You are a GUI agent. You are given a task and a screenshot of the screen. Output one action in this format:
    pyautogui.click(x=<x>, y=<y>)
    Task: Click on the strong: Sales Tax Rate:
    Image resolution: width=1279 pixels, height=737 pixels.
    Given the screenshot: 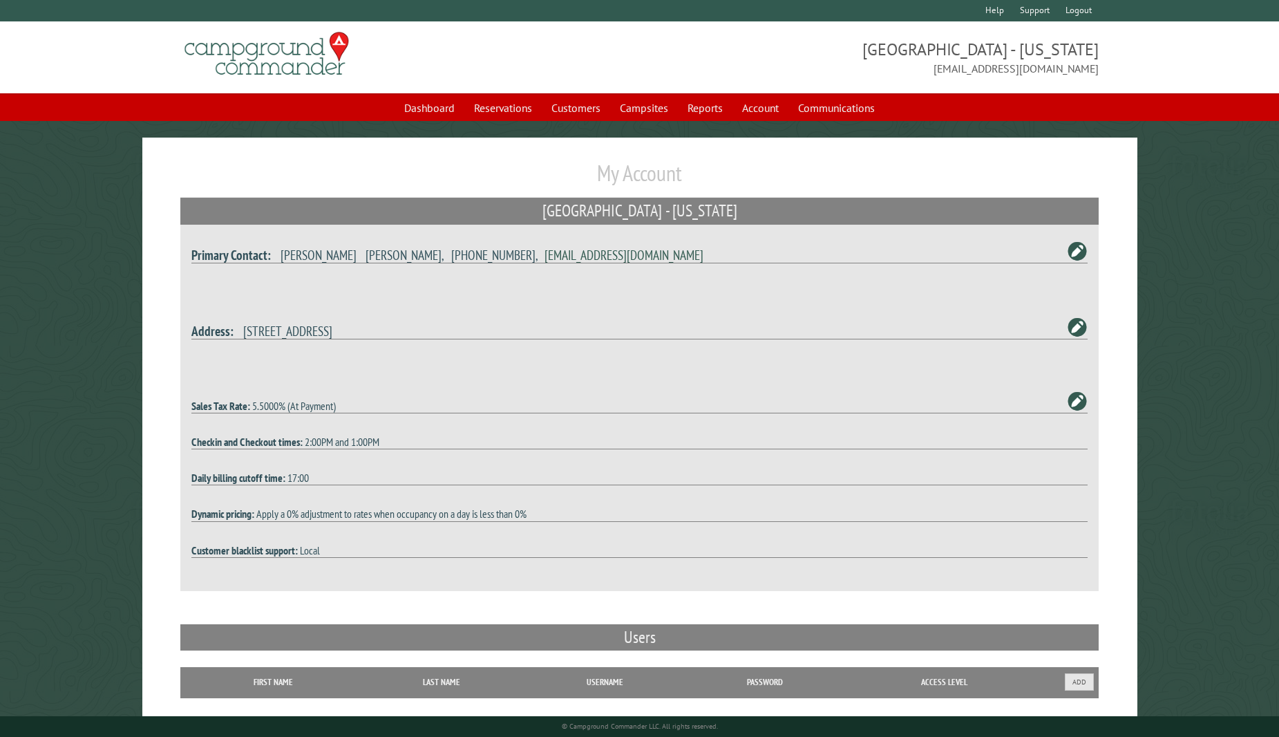 What is the action you would take?
    pyautogui.click(x=220, y=406)
    